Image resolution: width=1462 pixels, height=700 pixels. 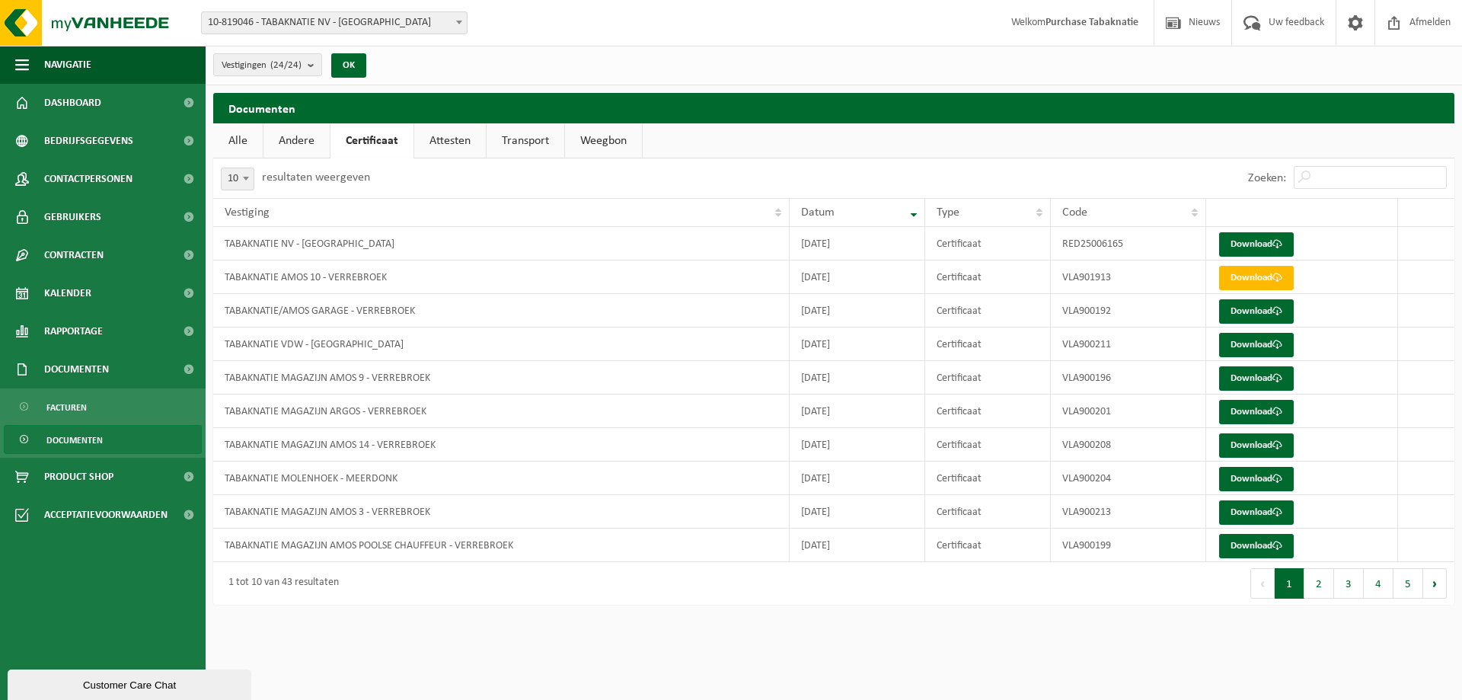 I want to click on span: 10, so click(x=238, y=179).